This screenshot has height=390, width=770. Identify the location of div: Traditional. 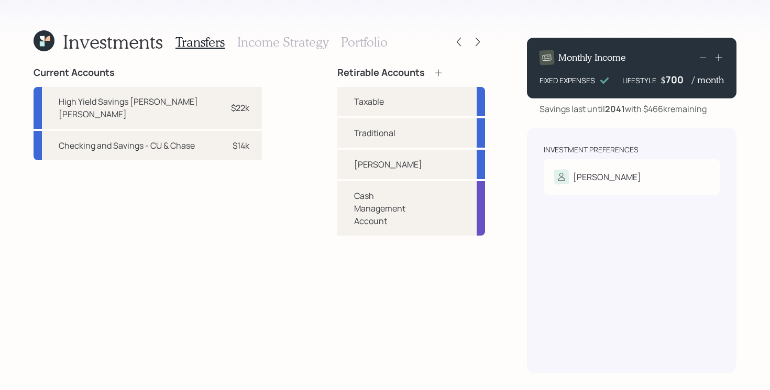
(374, 133).